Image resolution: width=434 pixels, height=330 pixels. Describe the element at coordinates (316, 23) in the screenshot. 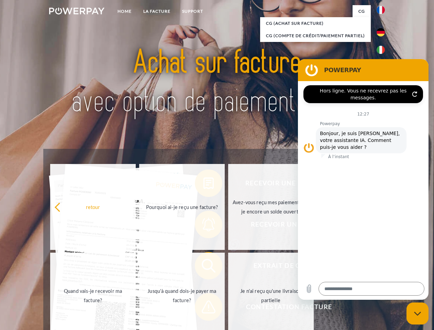

I see `a: CG (achat sur facture)` at that location.